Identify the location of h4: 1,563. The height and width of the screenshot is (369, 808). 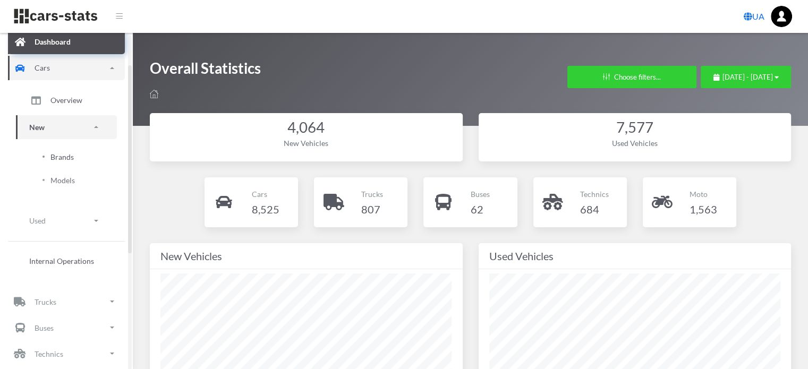
(704, 209).